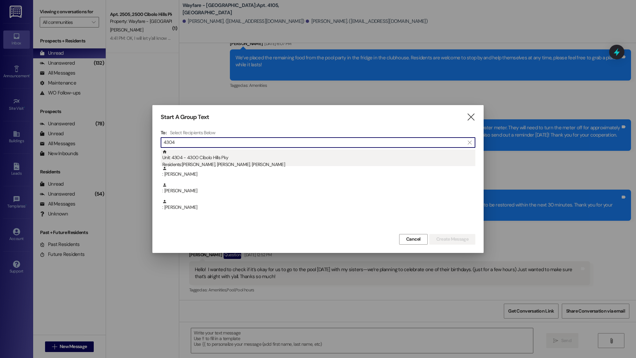 The width and height of the screenshot is (636, 358). What do you see at coordinates (192, 132) in the screenshot?
I see `h4: Select Recipients Below` at bounding box center [192, 132].